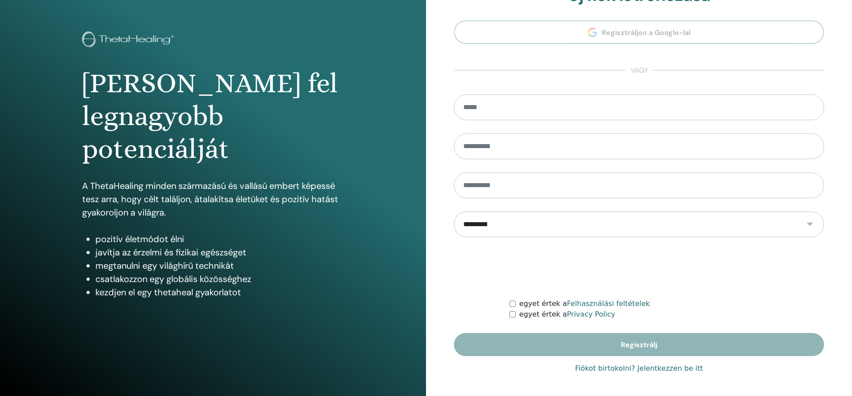  Describe the element at coordinates (213, 199) in the screenshot. I see `p: A ThetaHealing minden származású és vallású embert képessé tesz arra, hogy célt találjon, átalakí...` at that location.